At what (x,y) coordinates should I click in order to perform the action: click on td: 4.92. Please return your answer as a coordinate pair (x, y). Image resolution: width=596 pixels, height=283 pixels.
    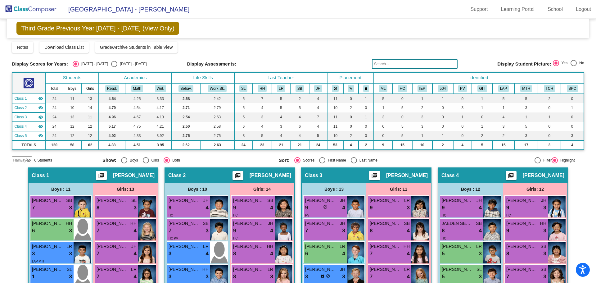
    Looking at the image, I should click on (112, 136).